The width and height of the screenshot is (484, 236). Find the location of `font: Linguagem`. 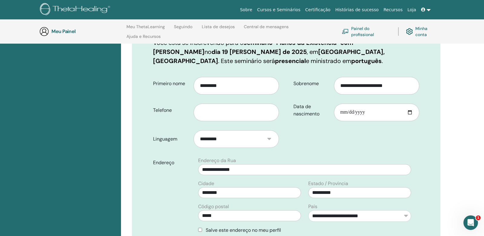

font: Linguagem is located at coordinates (165, 139).